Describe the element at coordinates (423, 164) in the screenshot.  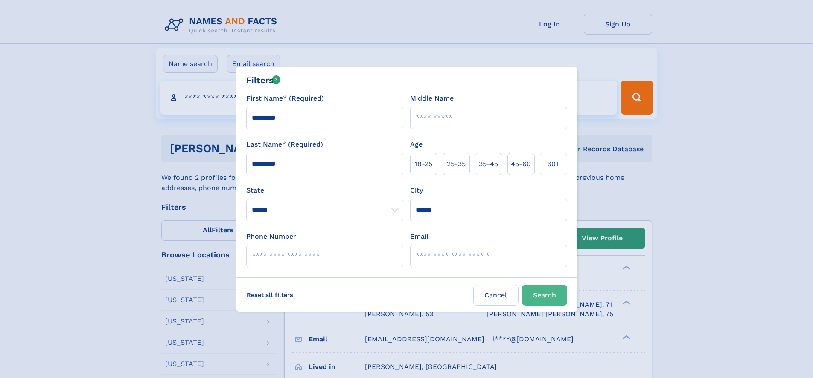
I see `span: 18‑25` at that location.